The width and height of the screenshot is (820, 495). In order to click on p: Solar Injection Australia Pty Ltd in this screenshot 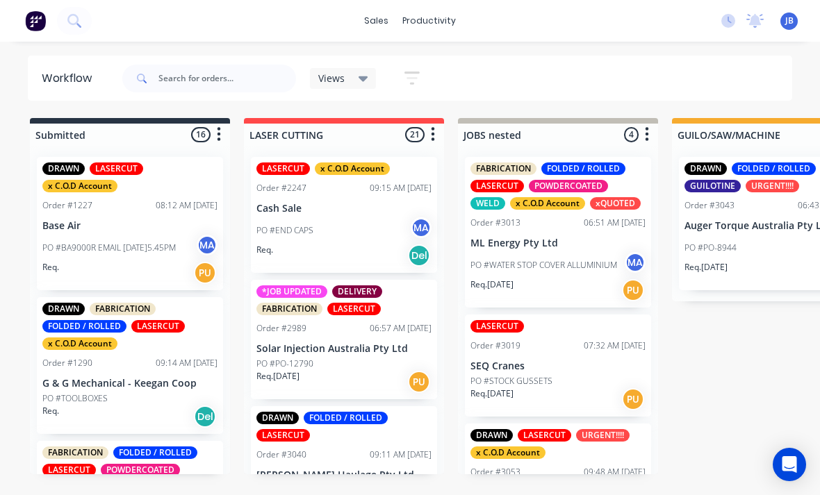, I will do `click(344, 349)`.